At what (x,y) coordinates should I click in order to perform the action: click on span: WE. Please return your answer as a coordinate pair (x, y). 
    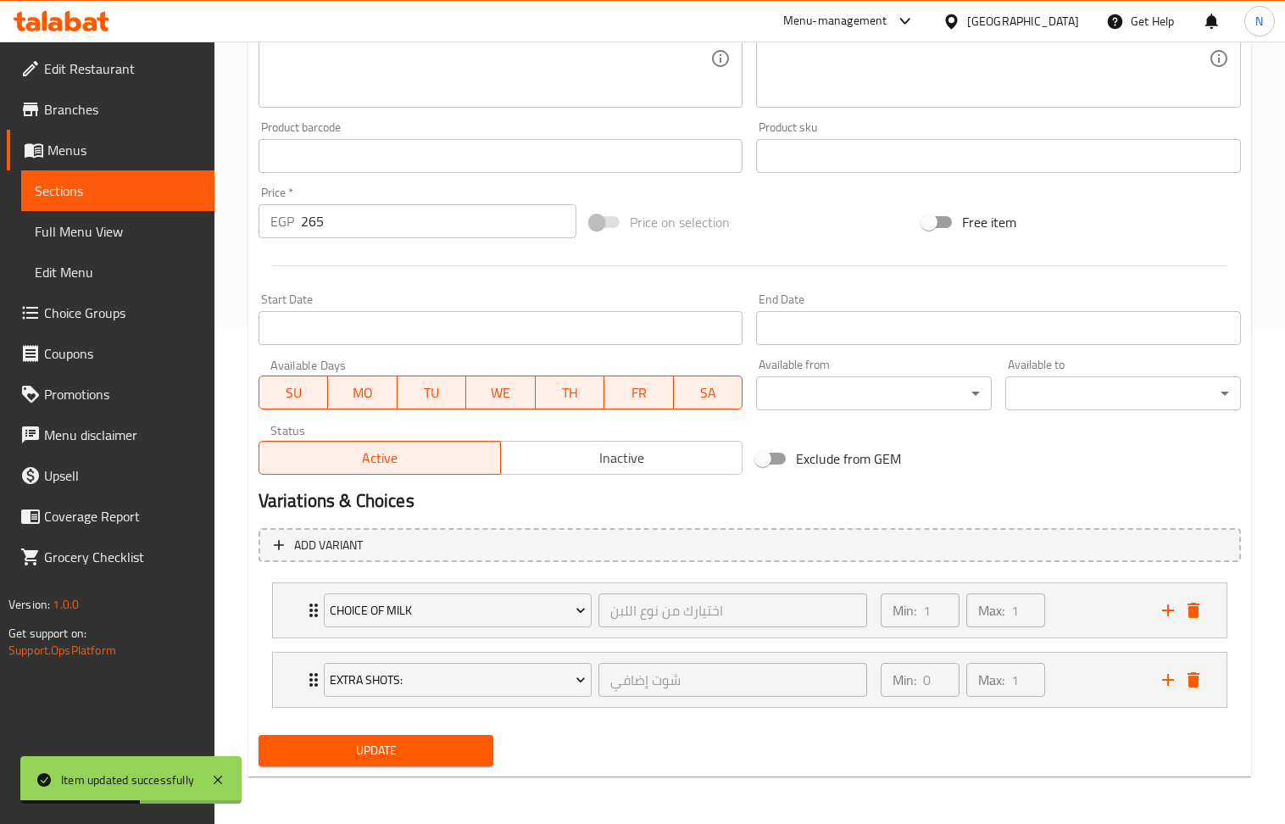
    Looking at the image, I should click on (501, 392).